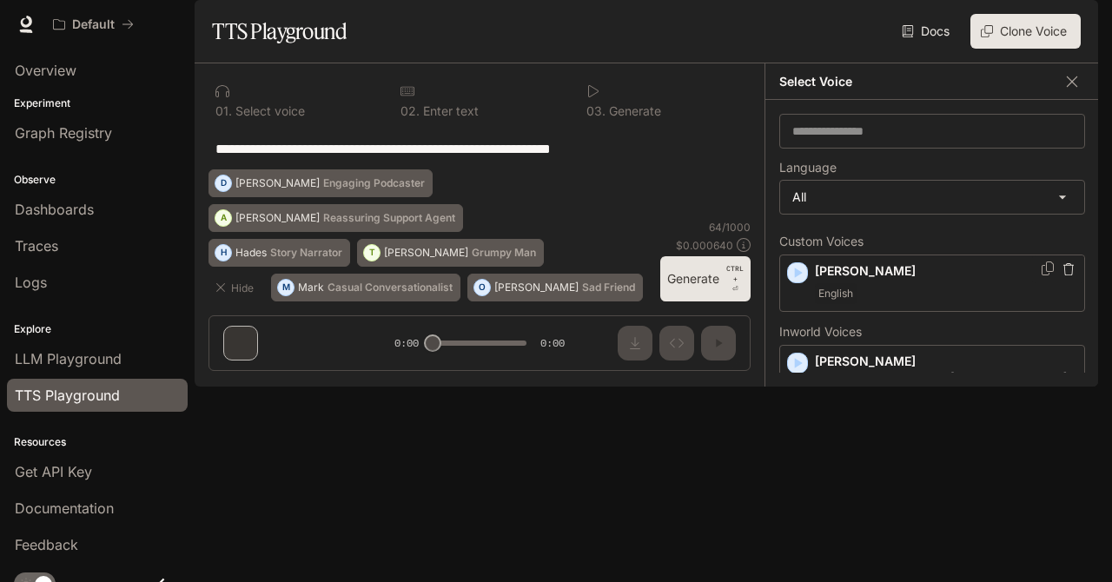 The image size is (1112, 582). What do you see at coordinates (932, 242) in the screenshot?
I see `p: Custom Voices` at bounding box center [932, 242].